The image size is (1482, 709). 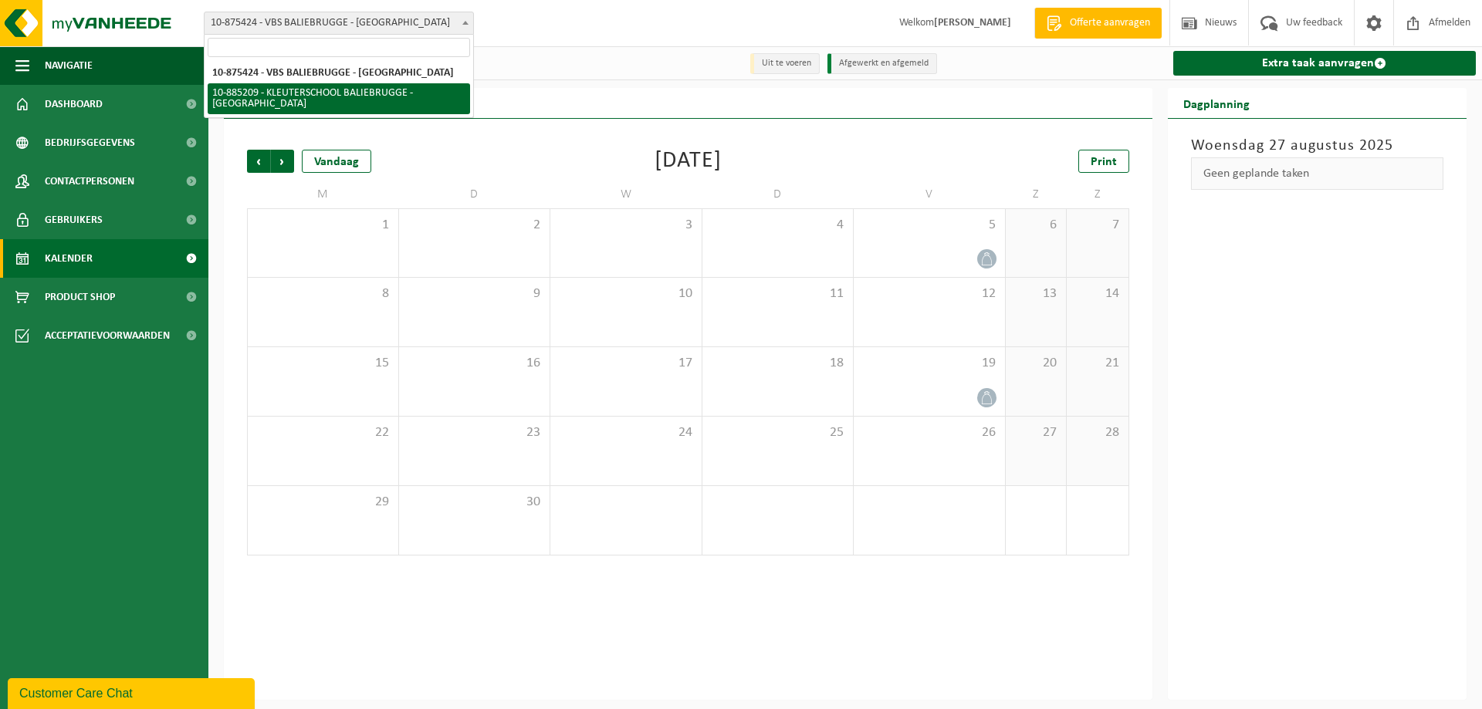 I want to click on span: 14, so click(x=1097, y=294).